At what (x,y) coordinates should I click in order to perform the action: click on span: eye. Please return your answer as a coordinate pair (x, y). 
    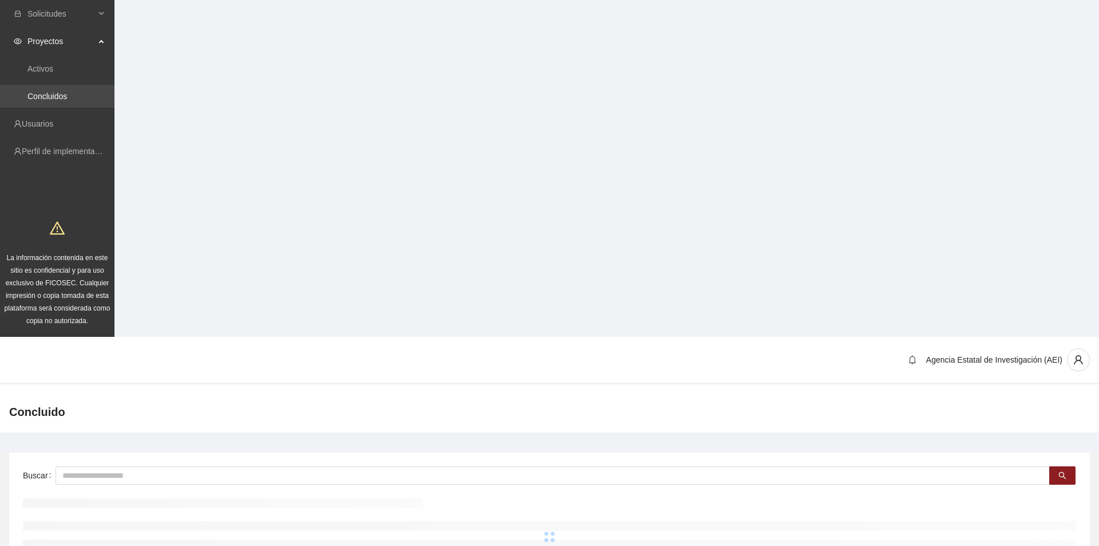
    Looking at the image, I should click on (18, 41).